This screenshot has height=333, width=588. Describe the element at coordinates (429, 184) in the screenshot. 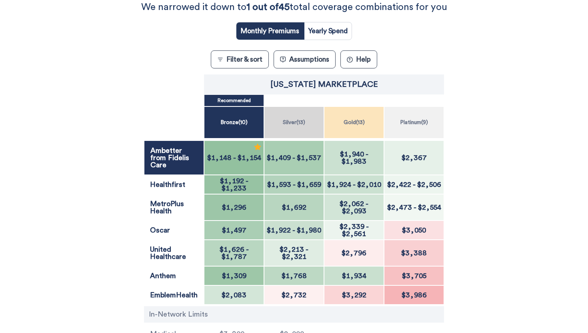

I see `span: $2,506` at that location.